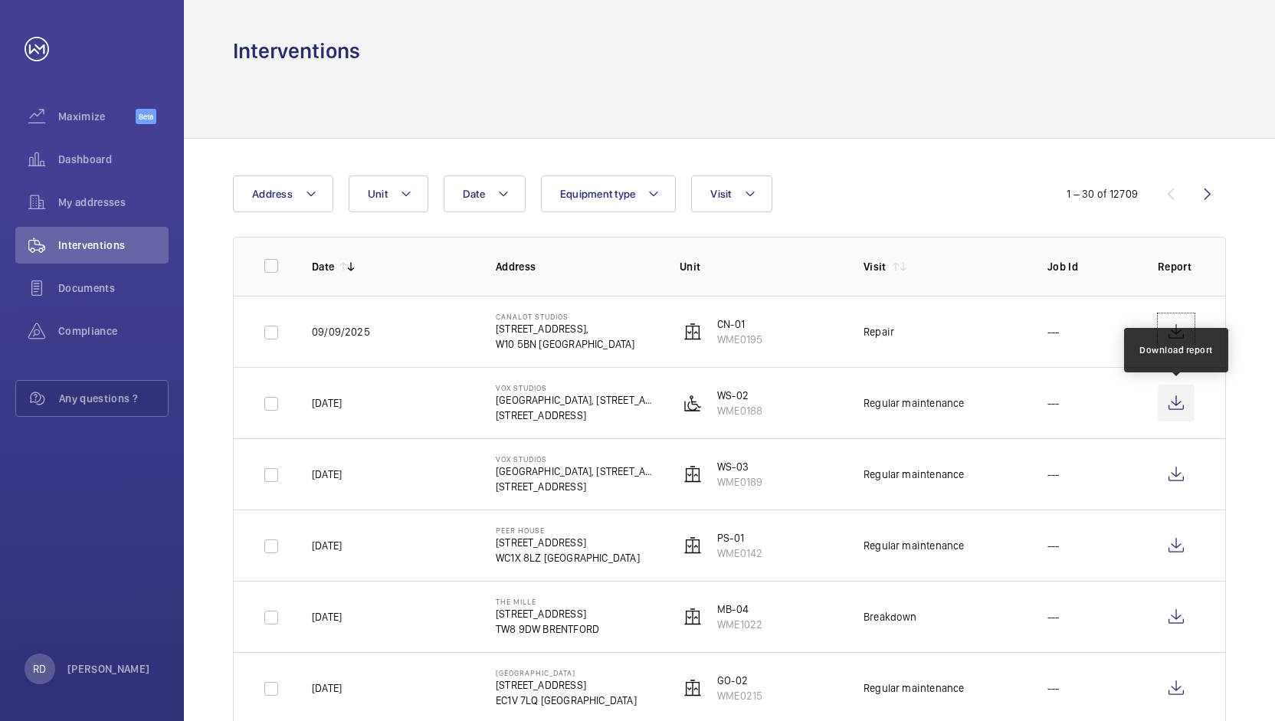 The image size is (1275, 721). What do you see at coordinates (323, 267) in the screenshot?
I see `p: Date` at bounding box center [323, 267].